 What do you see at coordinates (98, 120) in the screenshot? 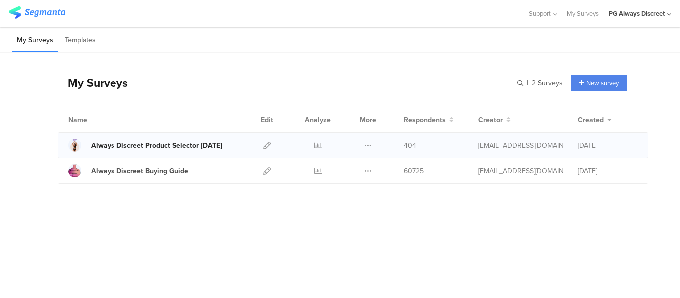
I see `div: Name` at bounding box center [98, 120].